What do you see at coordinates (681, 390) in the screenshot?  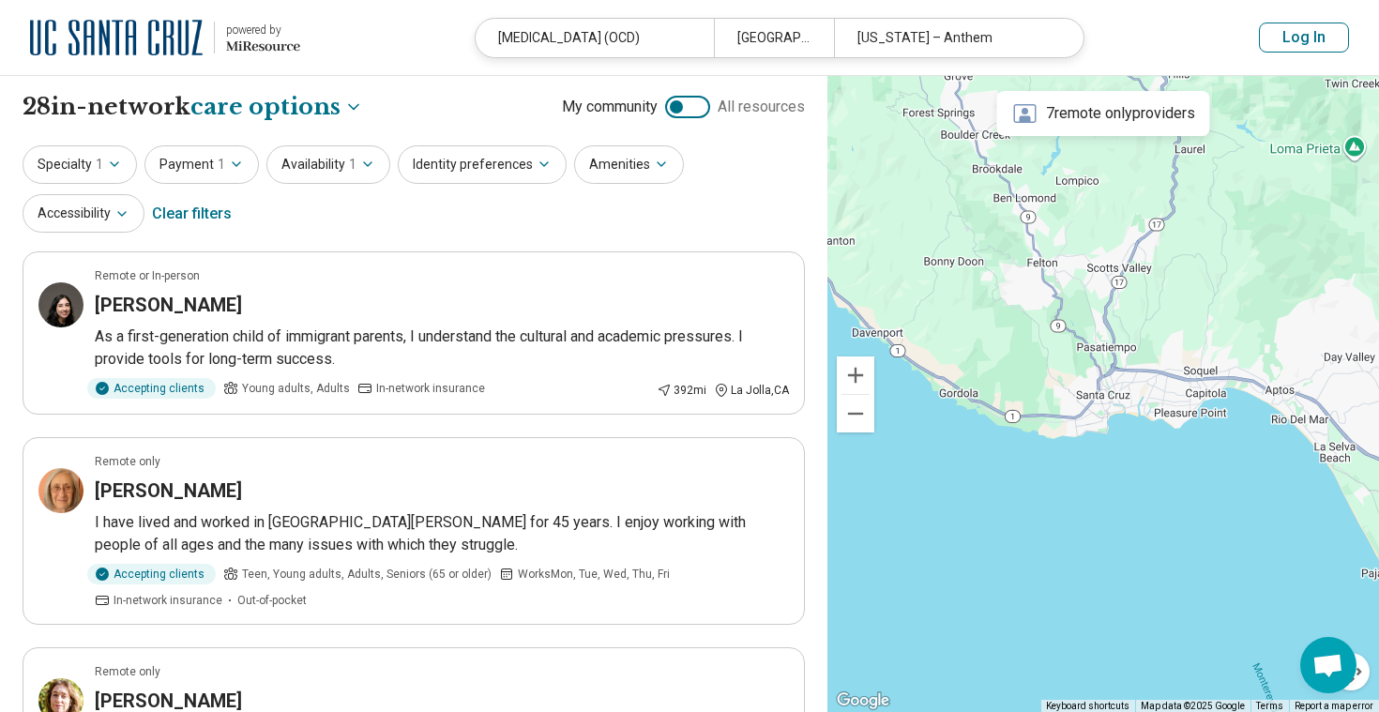 I see `div: 392 mi` at bounding box center [681, 390].